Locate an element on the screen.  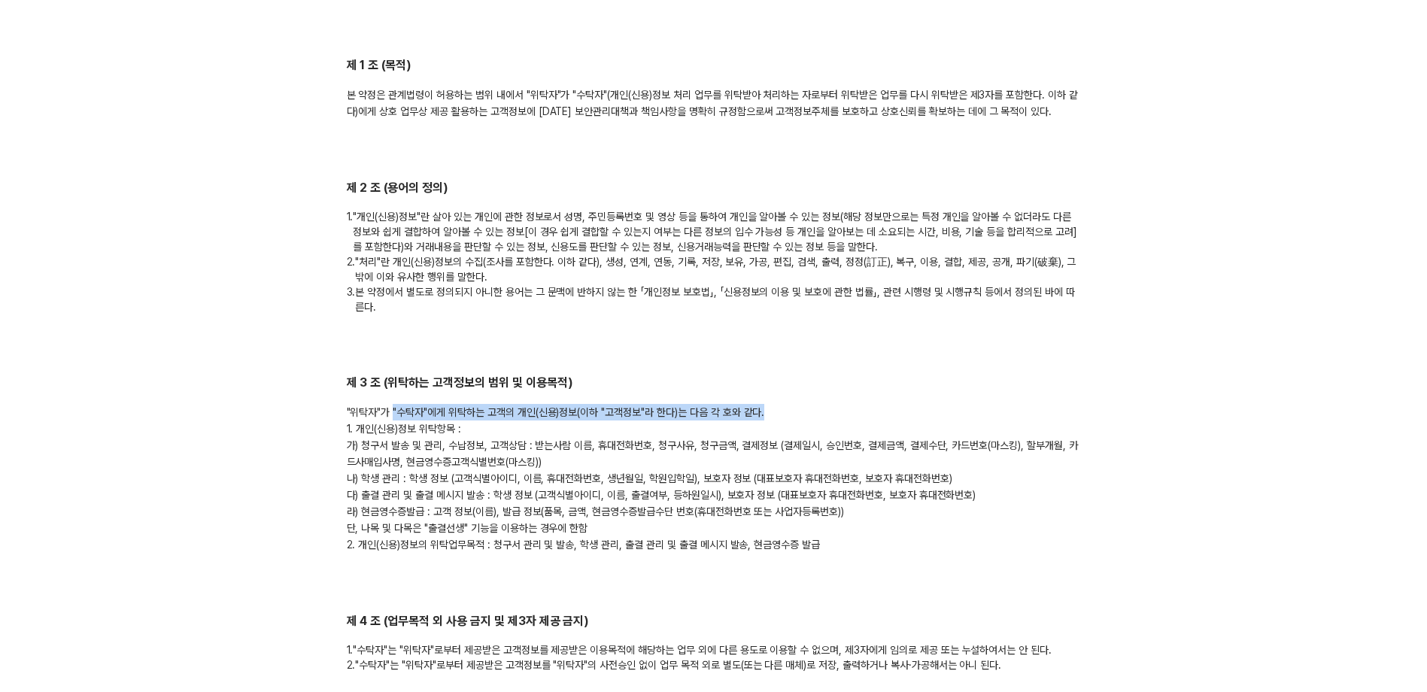
div: "위탁자"가 "수탁자"에게 위탁하는 고객의 개인(신용)정보(이하 "고객정보"라 한다)는 다음 각 호와 같다. 1. 개인(신용)정보 위탁항목 : 가) 청구서 발송 및 관리, 수... is located at coordinates (714, 478).